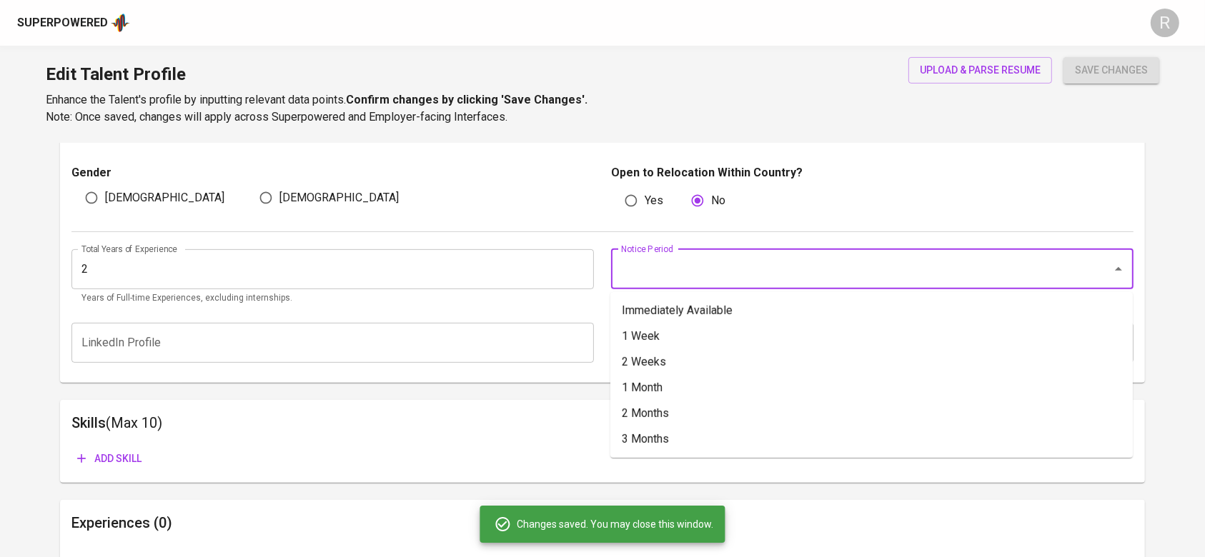 The height and width of the screenshot is (557, 1205). What do you see at coordinates (871, 311) in the screenshot?
I see `li: Immediately Available` at bounding box center [871, 311].